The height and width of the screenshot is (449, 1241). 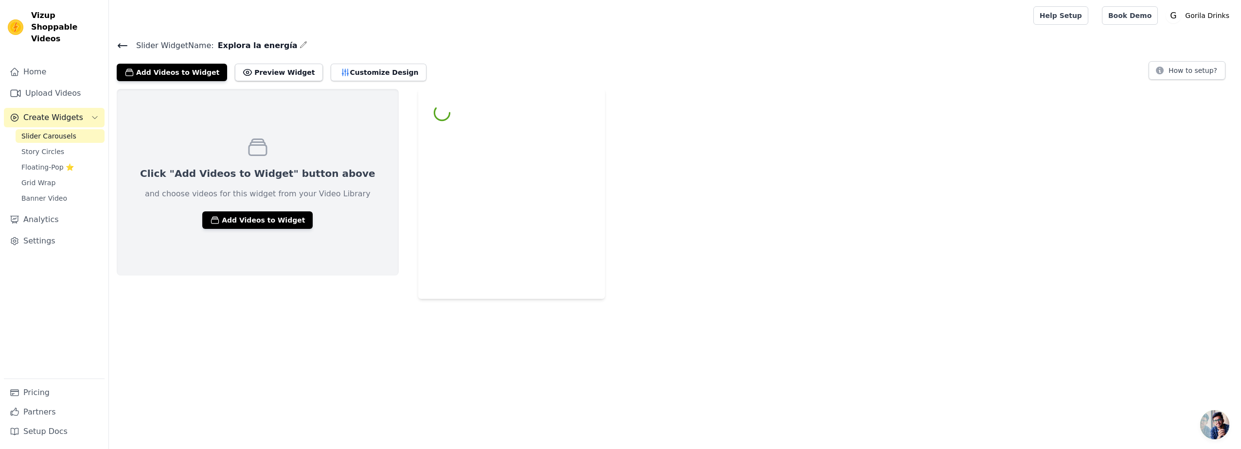 What do you see at coordinates (60, 136) in the screenshot?
I see `a: Slider Carousels` at bounding box center [60, 136].